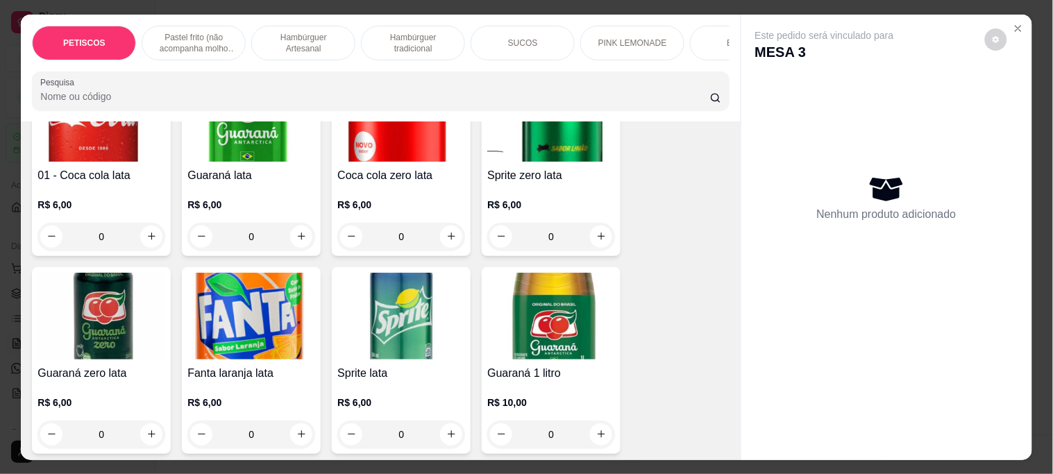  I want to click on p: Nenhum produto adicionado, so click(886, 214).